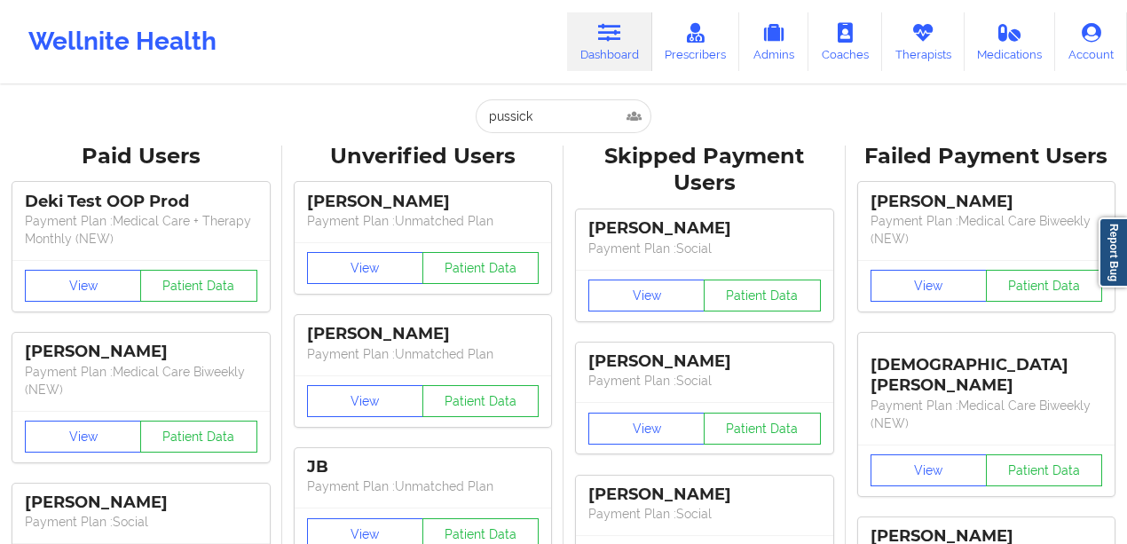  What do you see at coordinates (423, 156) in the screenshot?
I see `div: Unverified Users` at bounding box center [423, 156].